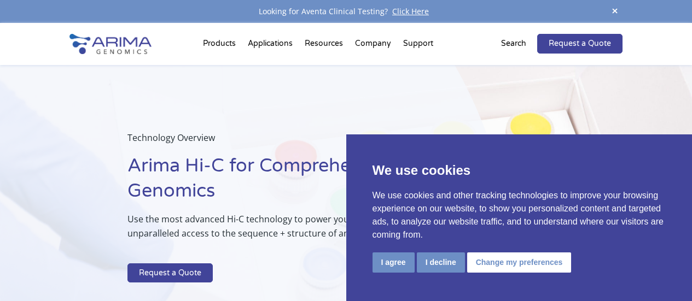 The image size is (692, 301). I want to click on div: Looking for Aventa Clinical Testing?, so click(346, 11).